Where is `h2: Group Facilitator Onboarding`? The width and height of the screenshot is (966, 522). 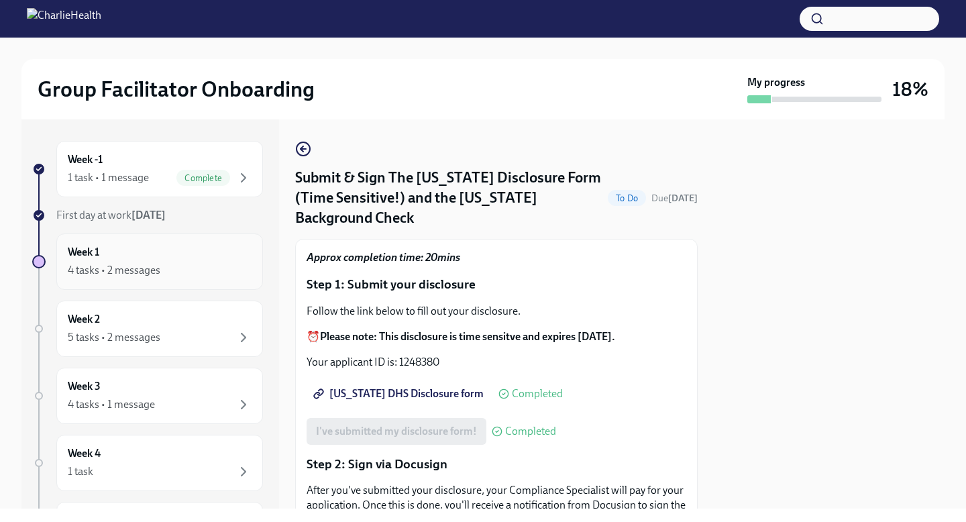
h2: Group Facilitator Onboarding is located at coordinates (176, 89).